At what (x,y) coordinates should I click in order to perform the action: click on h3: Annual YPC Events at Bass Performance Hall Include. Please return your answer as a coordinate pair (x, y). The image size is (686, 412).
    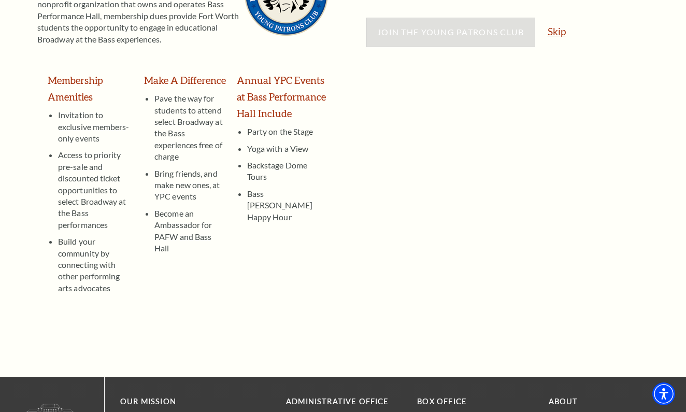
    Looking at the image, I should click on (282, 97).